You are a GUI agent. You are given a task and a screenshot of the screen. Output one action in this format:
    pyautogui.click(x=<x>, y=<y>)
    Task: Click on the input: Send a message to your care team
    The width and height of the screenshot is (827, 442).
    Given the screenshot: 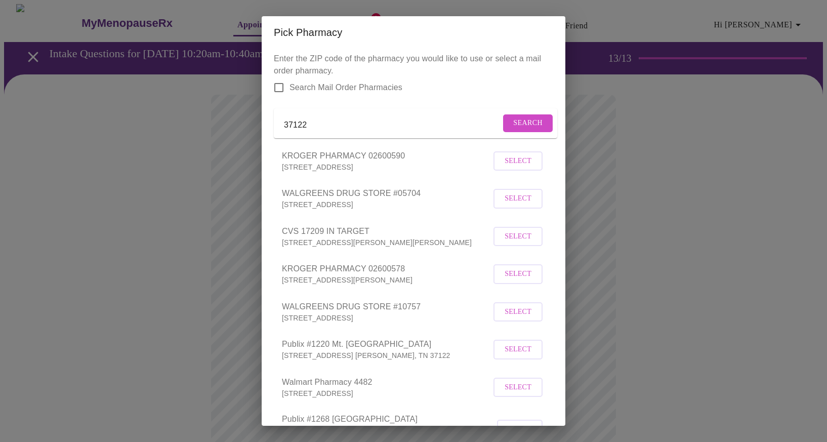 What is the action you would take?
    pyautogui.click(x=392, y=125)
    